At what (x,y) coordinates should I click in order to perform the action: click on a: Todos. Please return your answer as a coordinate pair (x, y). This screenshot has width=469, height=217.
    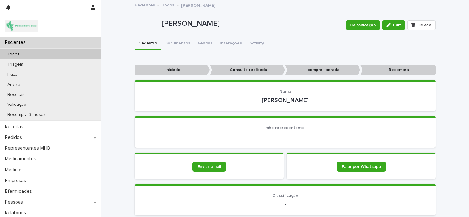
    Looking at the image, I should click on (168, 5).